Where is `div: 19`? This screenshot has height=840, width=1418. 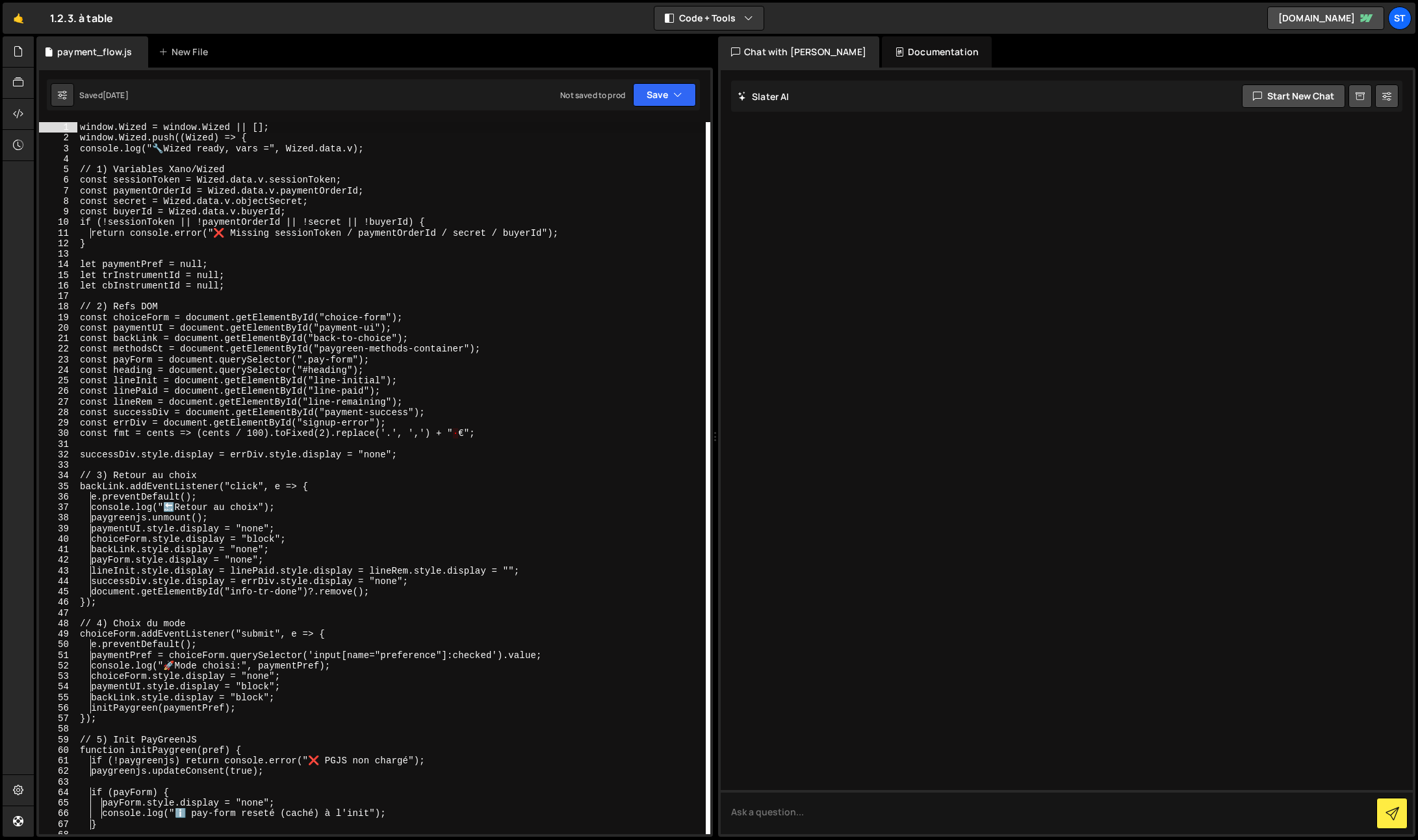
div: 19 is located at coordinates (58, 318).